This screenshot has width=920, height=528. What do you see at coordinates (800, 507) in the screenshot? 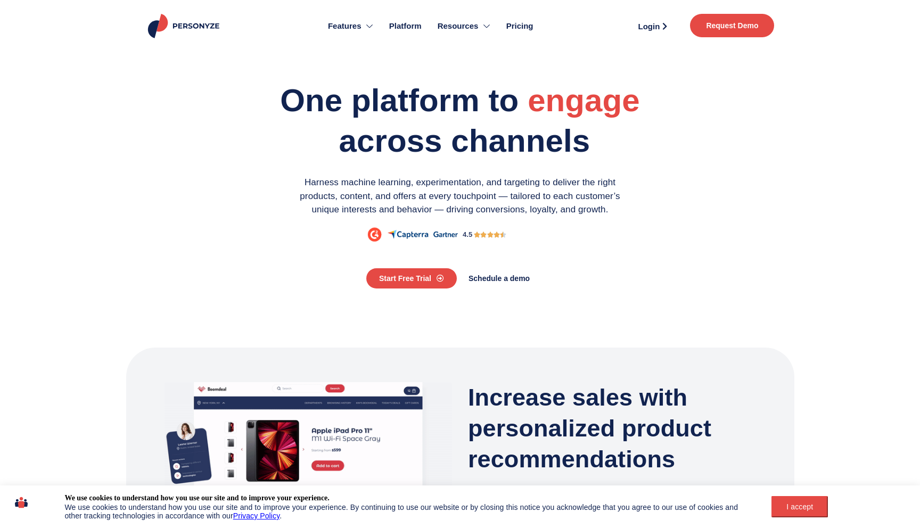
I see `button: I accept` at bounding box center [800, 507].